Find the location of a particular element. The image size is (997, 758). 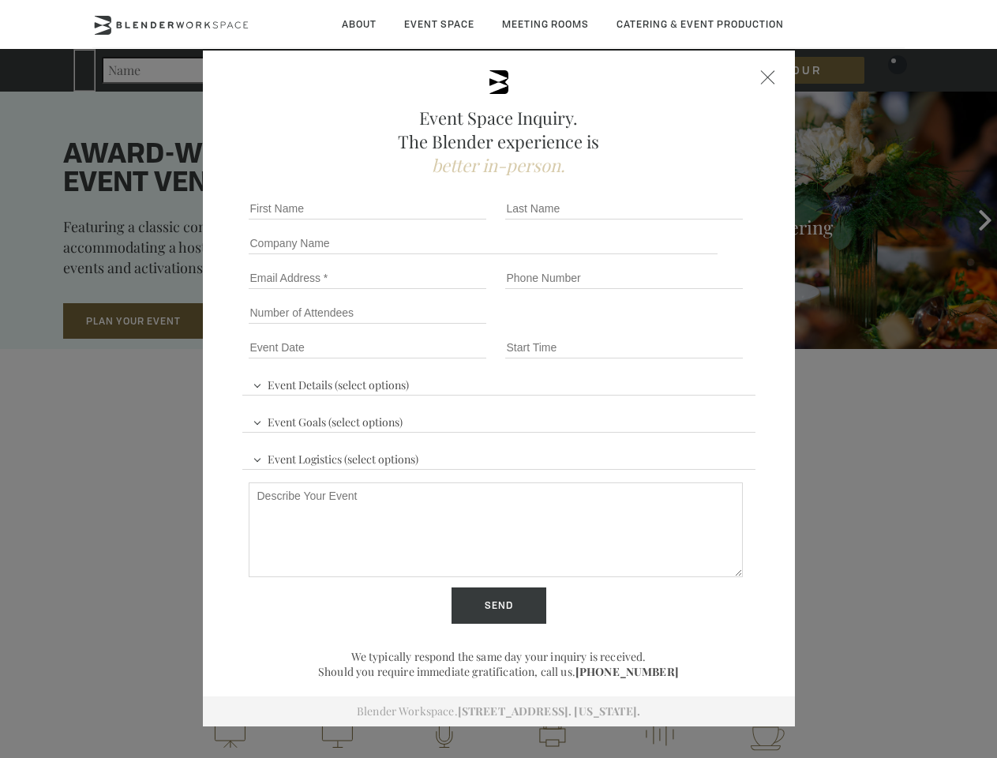

span: better in-person. is located at coordinates (498, 165).